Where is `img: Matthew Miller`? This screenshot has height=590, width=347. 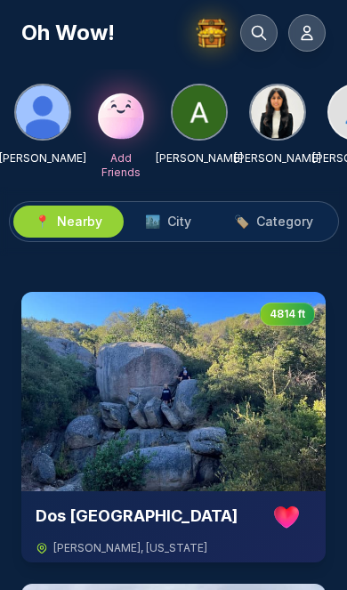
img: Matthew Miller is located at coordinates (43, 112).